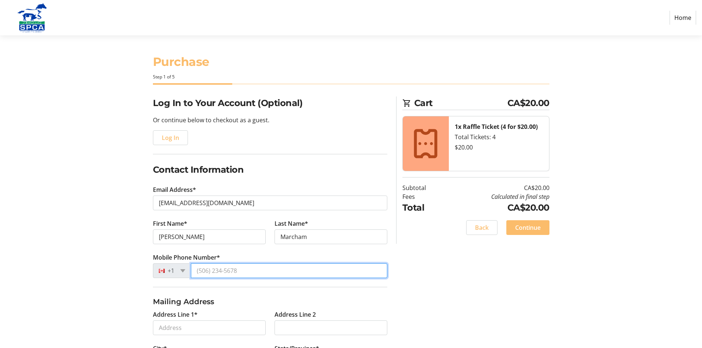 This screenshot has height=348, width=702. What do you see at coordinates (175, 315) in the screenshot?
I see `label: Address Line 1*` at bounding box center [175, 315].